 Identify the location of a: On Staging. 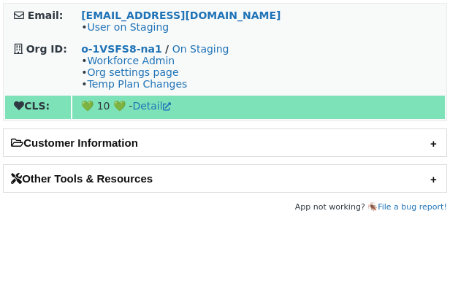
(201, 49).